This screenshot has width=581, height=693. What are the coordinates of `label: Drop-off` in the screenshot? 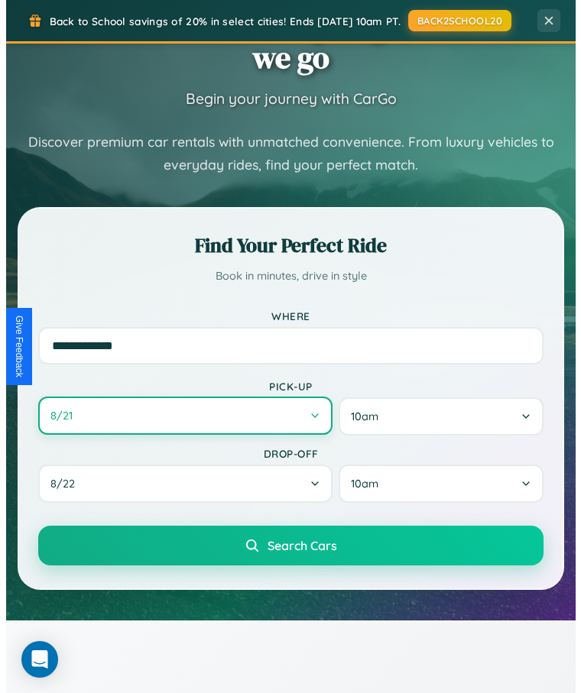 It's located at (284, 453).